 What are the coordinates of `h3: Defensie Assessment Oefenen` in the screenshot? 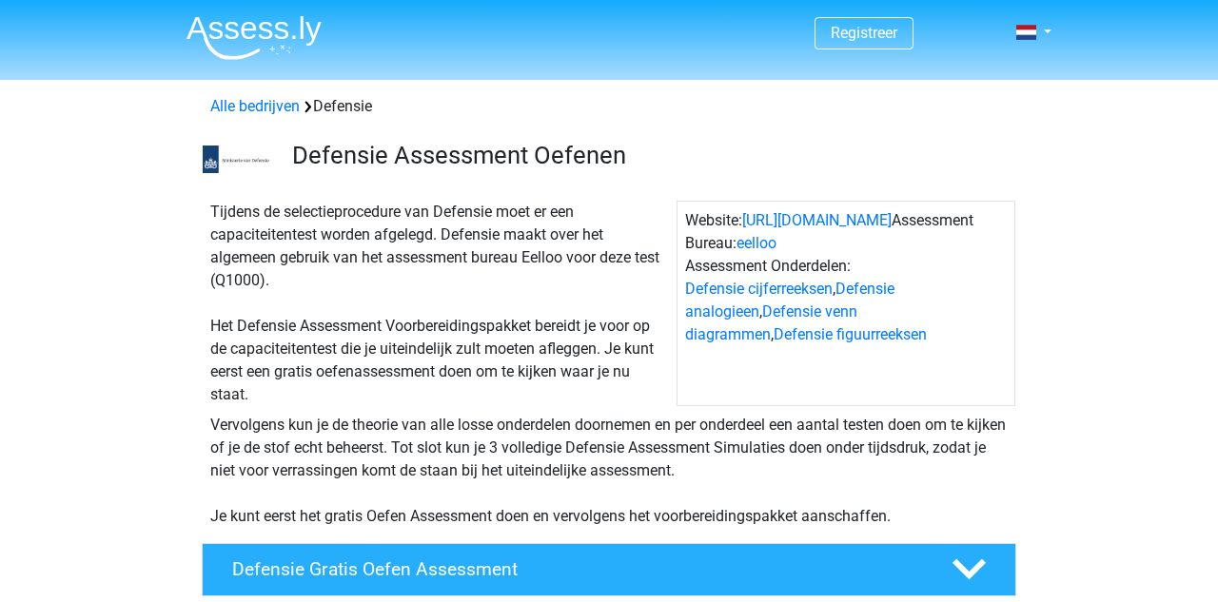 It's located at (646, 155).